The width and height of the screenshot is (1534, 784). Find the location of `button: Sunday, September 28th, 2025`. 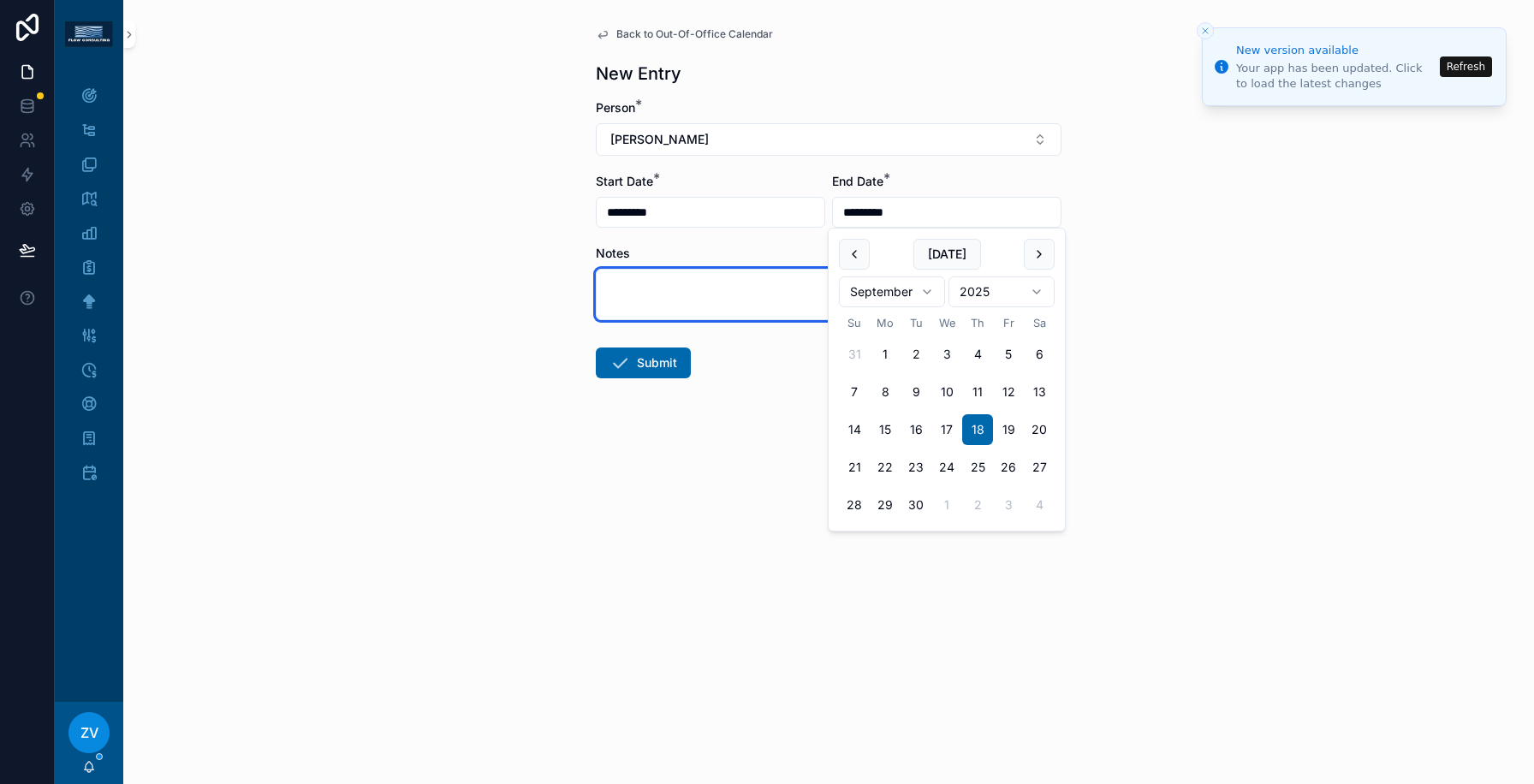

button: Sunday, September 28th, 2025 is located at coordinates (854, 505).